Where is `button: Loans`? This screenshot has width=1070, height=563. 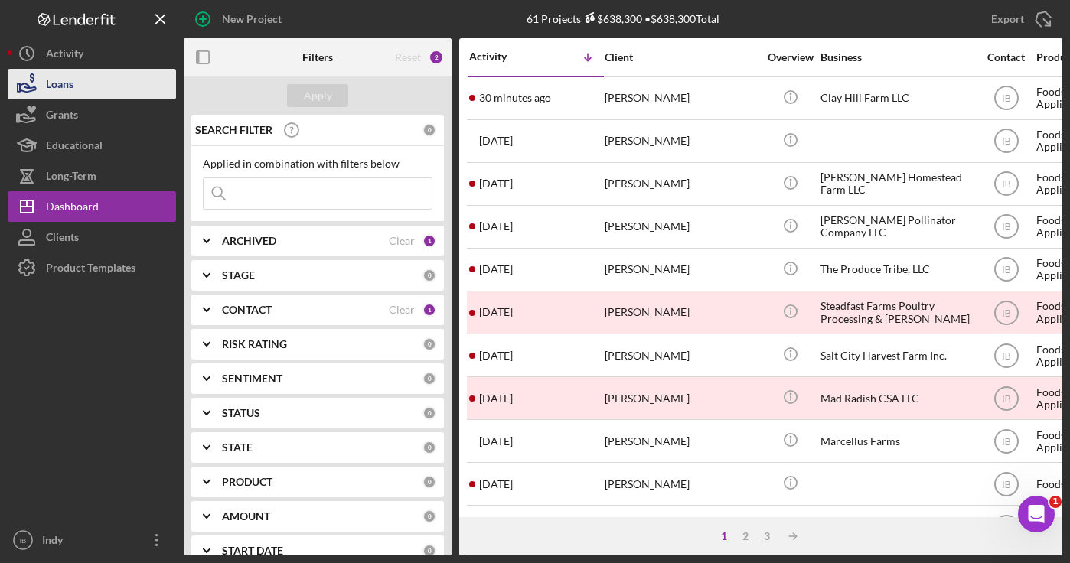
button: Loans is located at coordinates (92, 84).